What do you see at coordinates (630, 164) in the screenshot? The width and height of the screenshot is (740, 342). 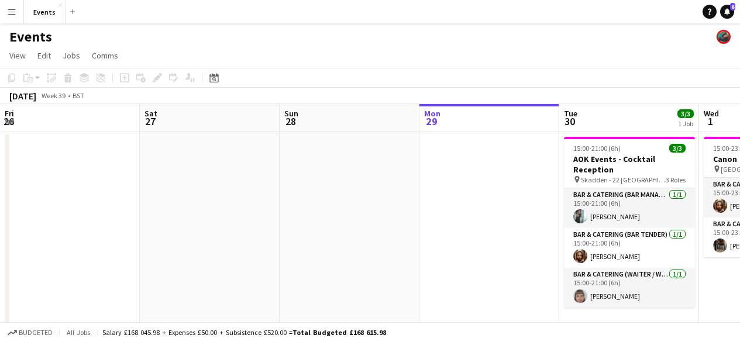 I see `h3: AOK Events - Cocktail Reception` at bounding box center [630, 164].